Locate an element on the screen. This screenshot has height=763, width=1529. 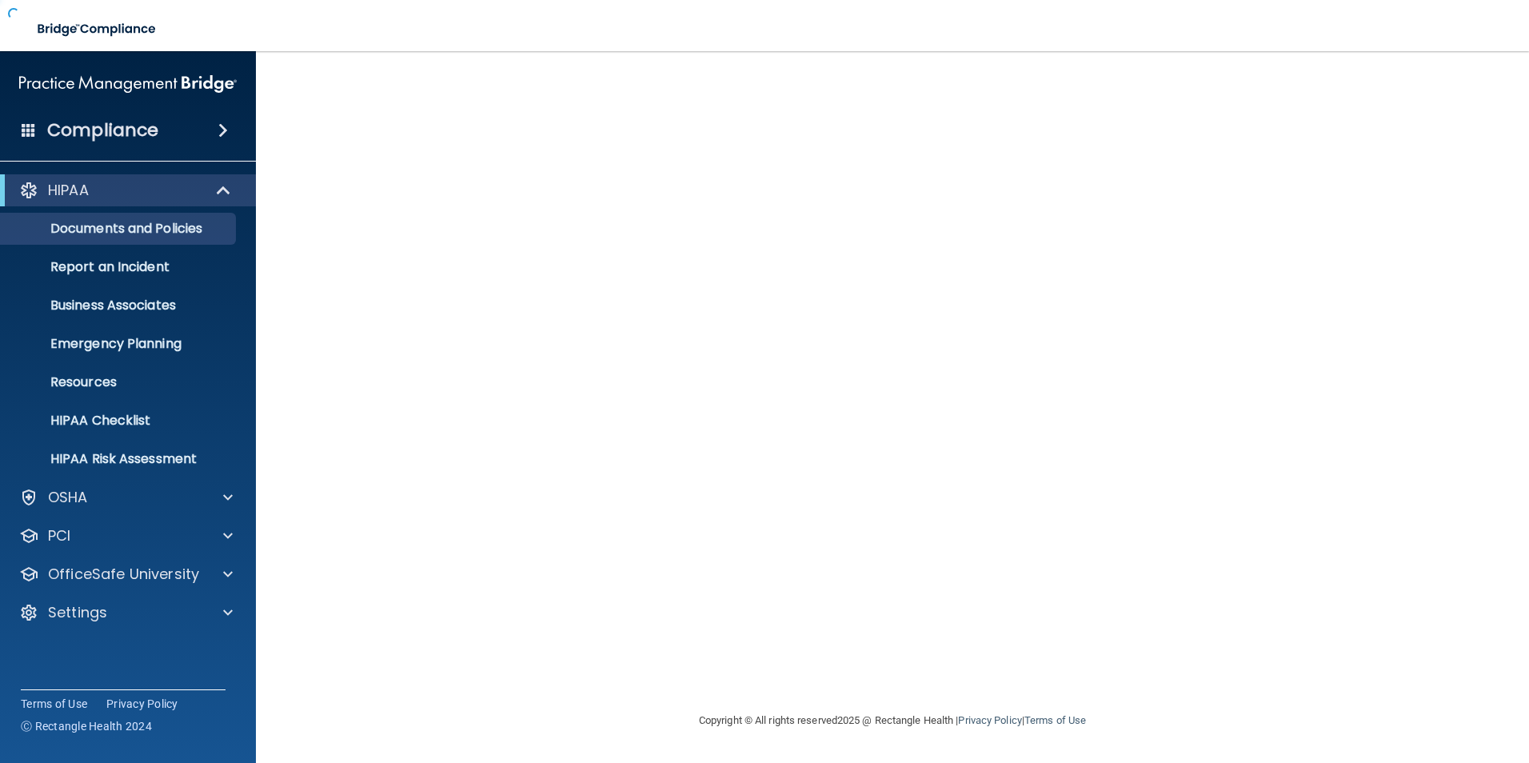
img: PMB logo is located at coordinates (128, 84).